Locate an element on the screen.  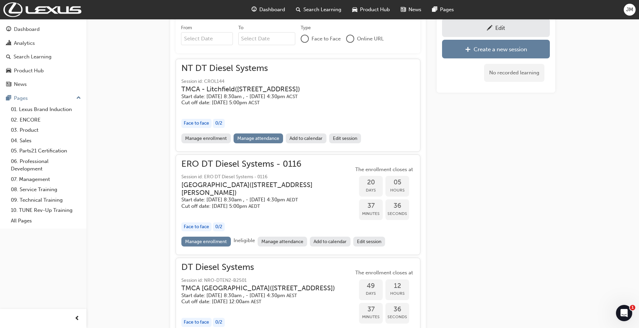
span: Online URL is located at coordinates (370, 39).